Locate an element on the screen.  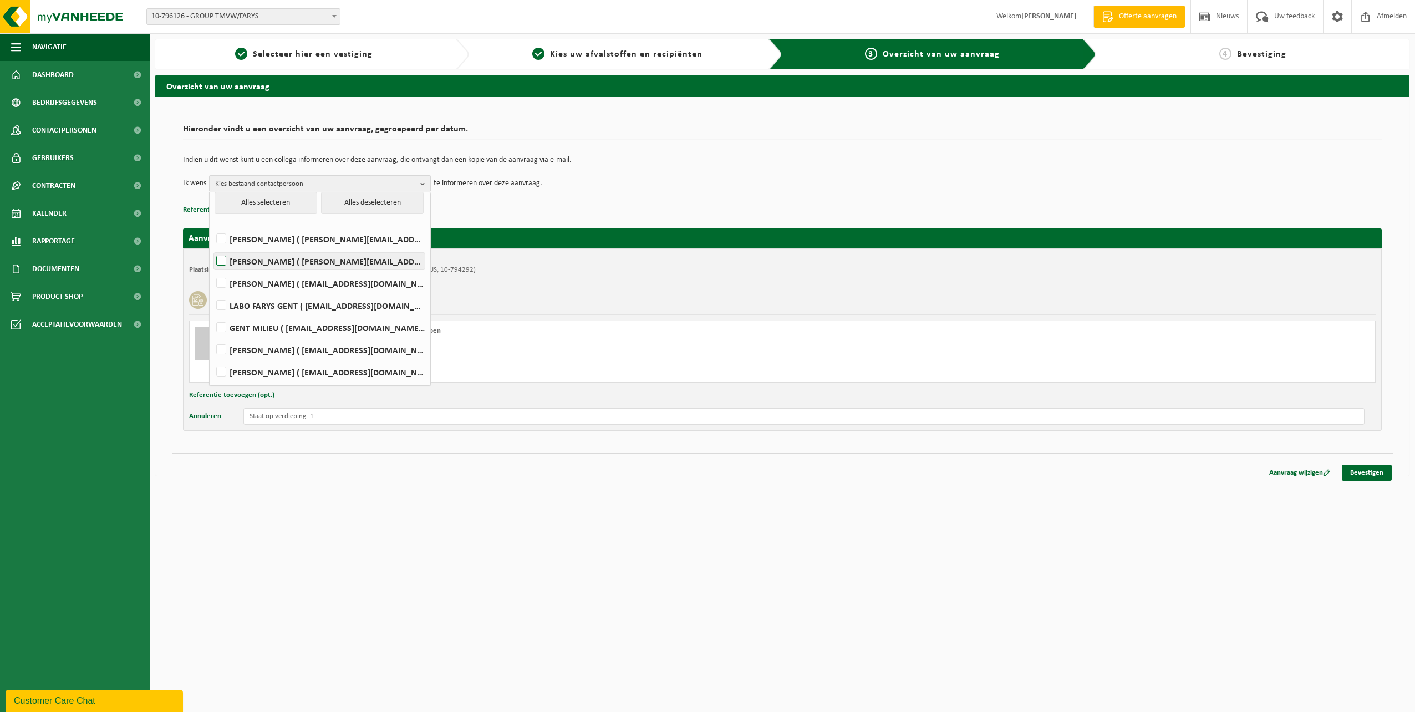
span: Rapportage is located at coordinates (53, 241).